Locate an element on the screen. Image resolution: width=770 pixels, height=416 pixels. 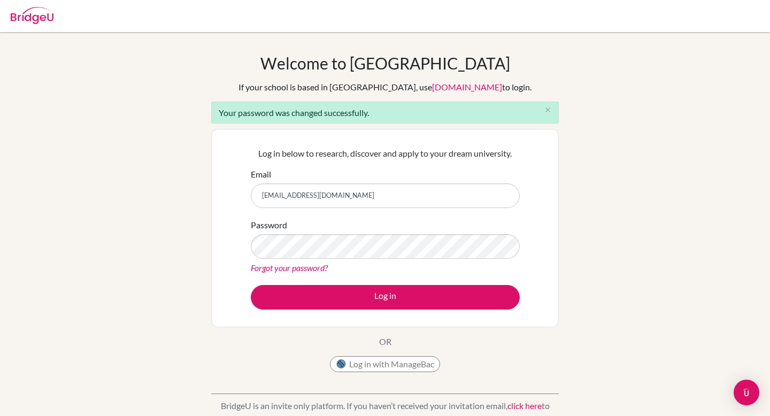
button: Log in with ManageBac is located at coordinates (385, 364).